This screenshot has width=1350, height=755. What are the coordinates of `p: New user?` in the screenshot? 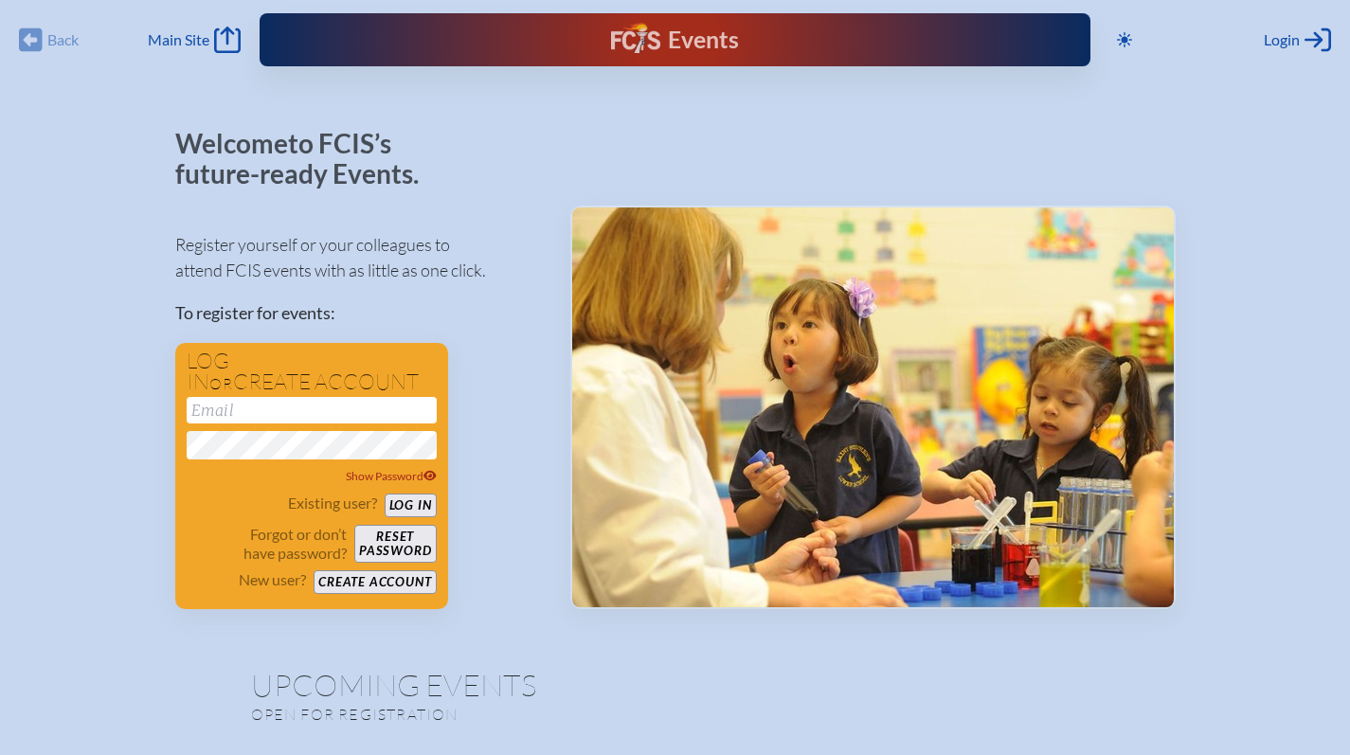 It's located at (272, 580).